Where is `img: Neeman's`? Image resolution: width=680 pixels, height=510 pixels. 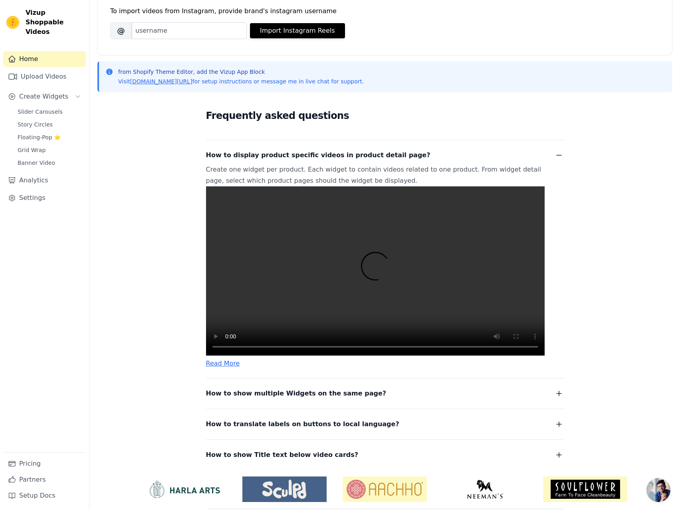 img: Neeman's is located at coordinates (485, 489).